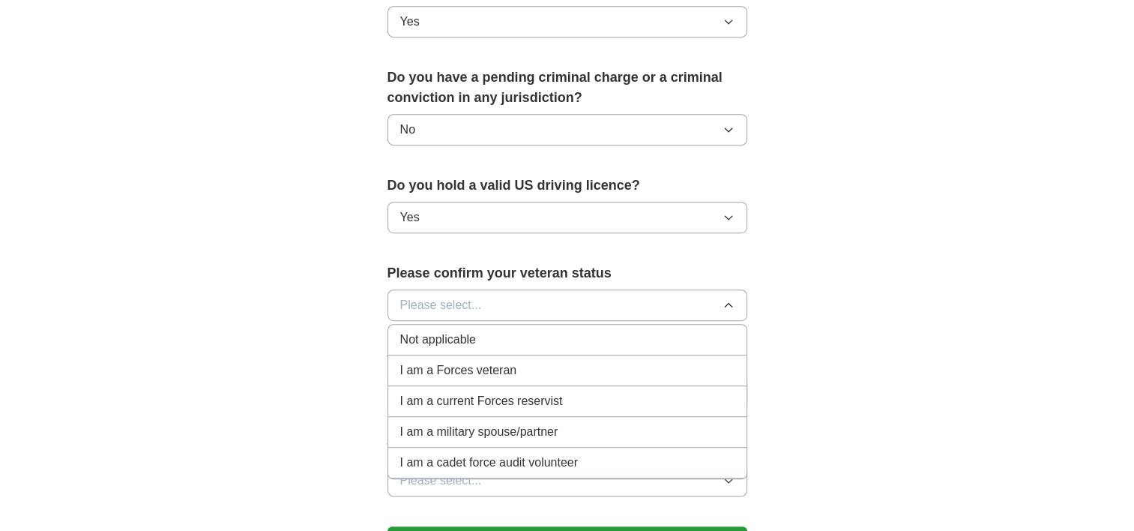  I want to click on label: Do you have a pending criminal charge or a criminal conviction in any jurisdiction?, so click(567, 88).